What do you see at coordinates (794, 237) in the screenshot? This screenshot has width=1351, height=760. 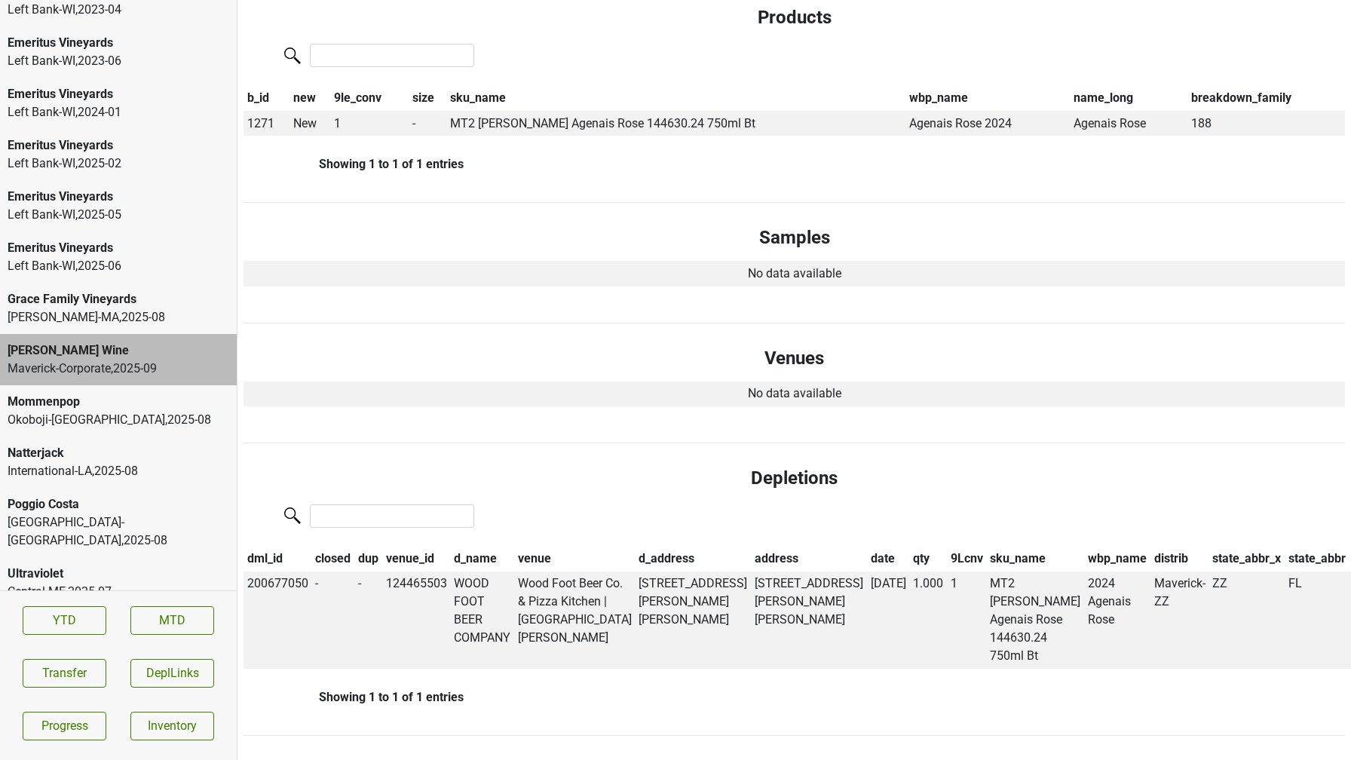 I see `h4: Samples` at bounding box center [794, 237].